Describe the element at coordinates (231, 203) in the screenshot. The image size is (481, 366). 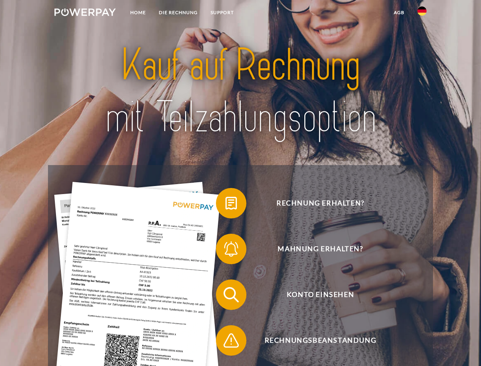
I see `img: qb_bill.svg` at that location.